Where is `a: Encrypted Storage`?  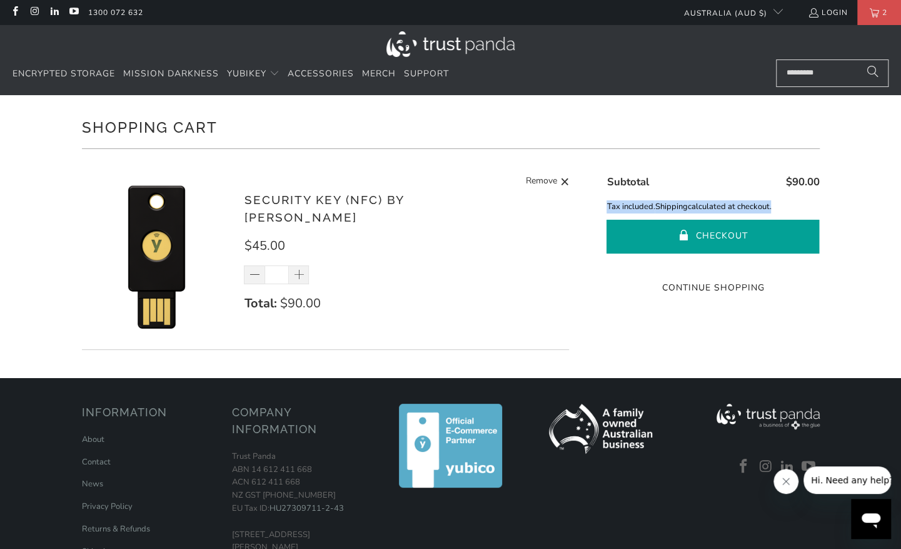 a: Encrypted Storage is located at coordinates (64, 74).